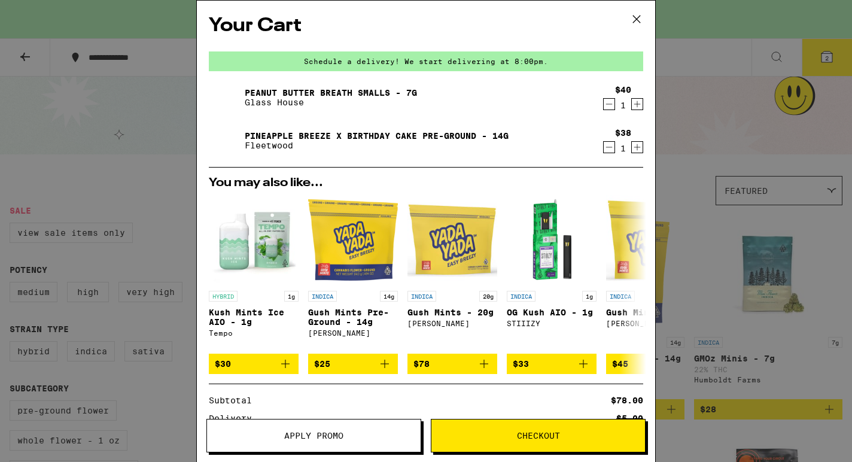  What do you see at coordinates (426, 26) in the screenshot?
I see `h2: Your Cart` at bounding box center [426, 26].